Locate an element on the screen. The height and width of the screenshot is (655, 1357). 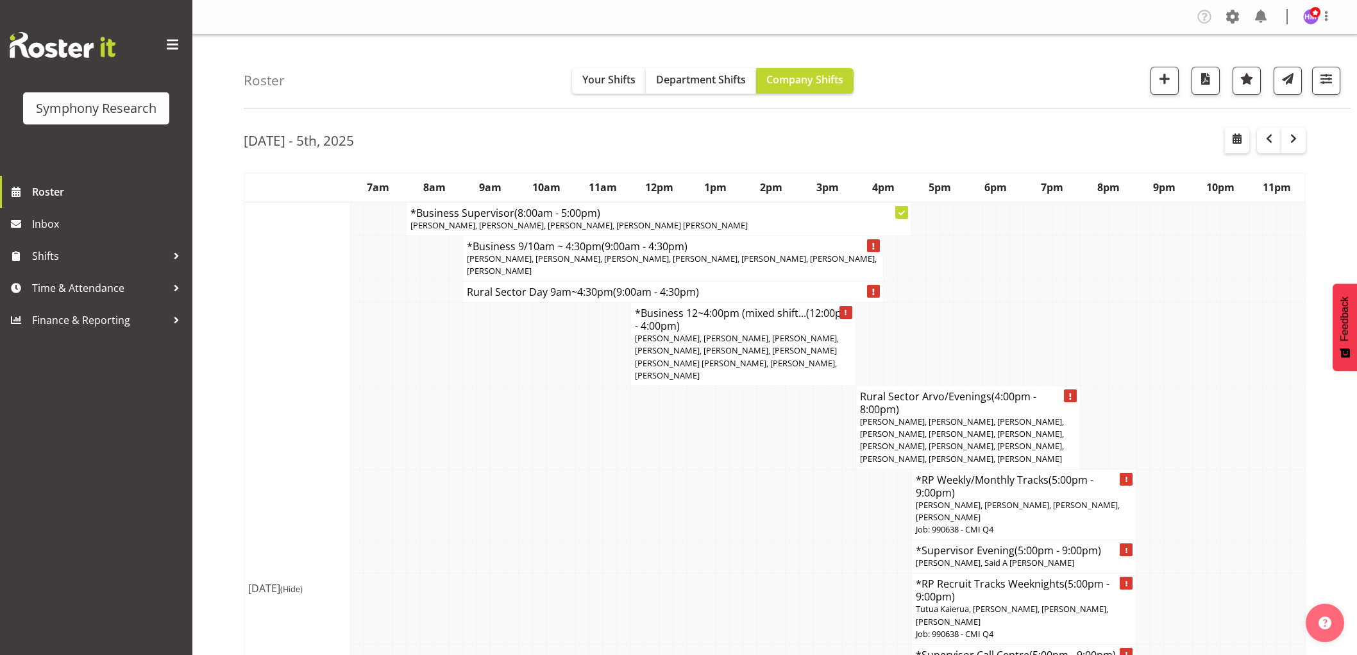
th: 9am is located at coordinates (491, 187).